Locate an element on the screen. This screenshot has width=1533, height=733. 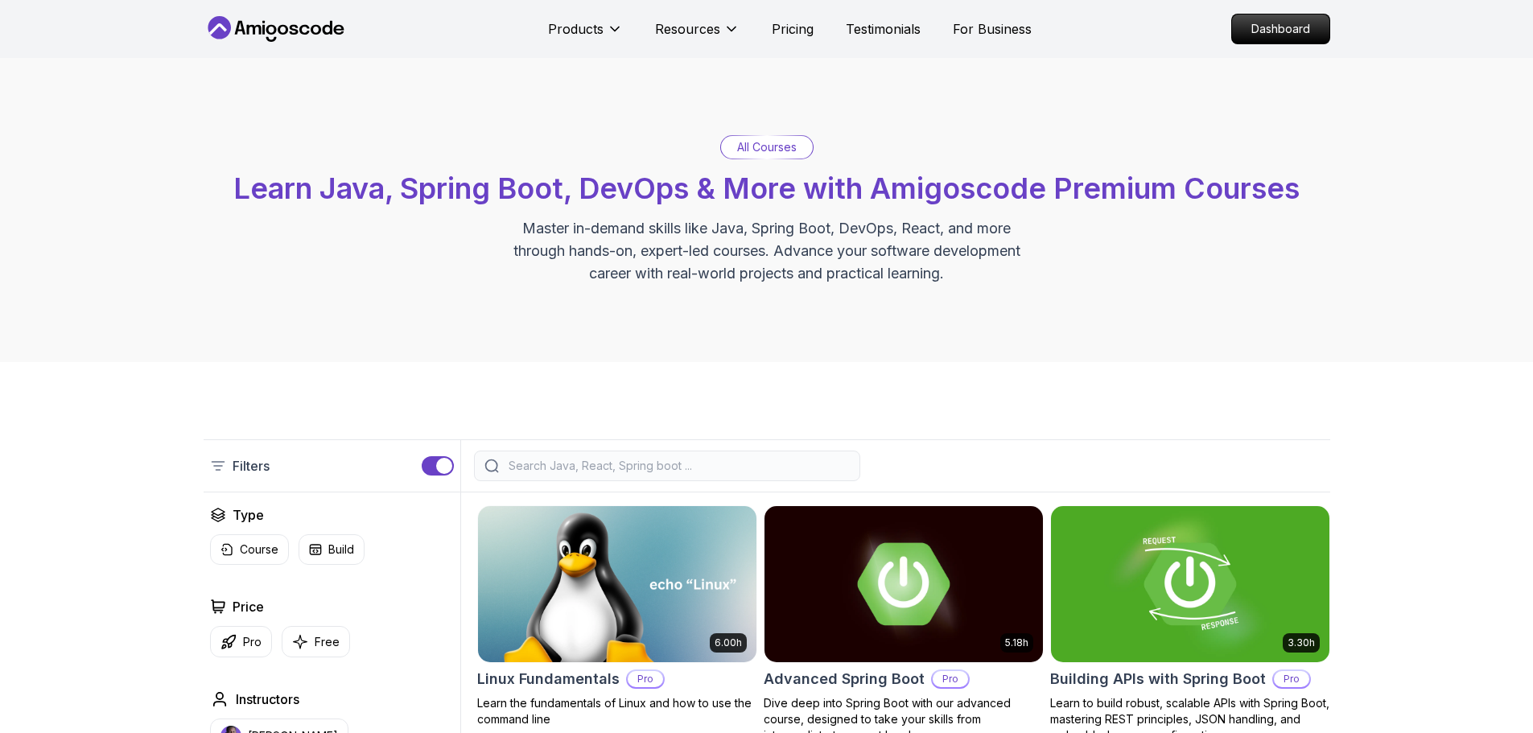
span: Learn Java, Spring Boot, DevOps & More with Amigoscode Premium Courses is located at coordinates (766, 188).